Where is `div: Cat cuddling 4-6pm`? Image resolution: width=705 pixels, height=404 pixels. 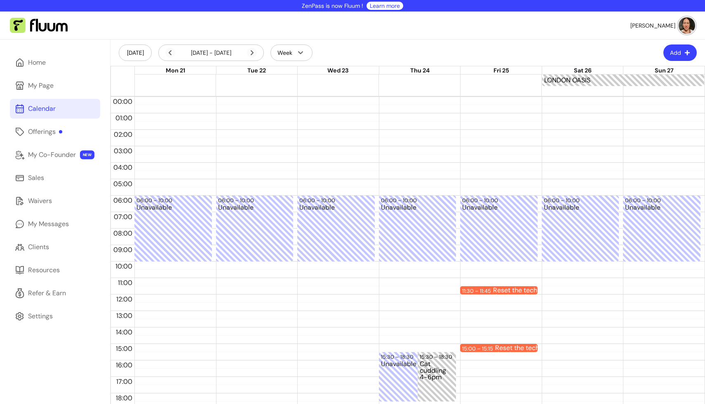
div: Cat cuddling 4-6pm is located at coordinates (437, 381).